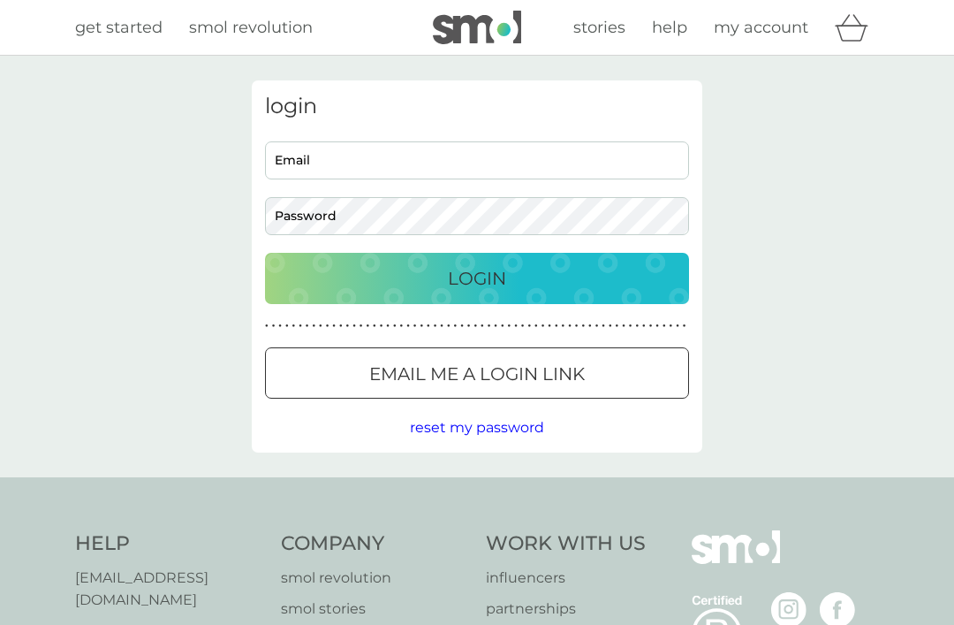 Image resolution: width=954 pixels, height=625 pixels. What do you see at coordinates (670, 27) in the screenshot?
I see `span: help` at bounding box center [670, 27].